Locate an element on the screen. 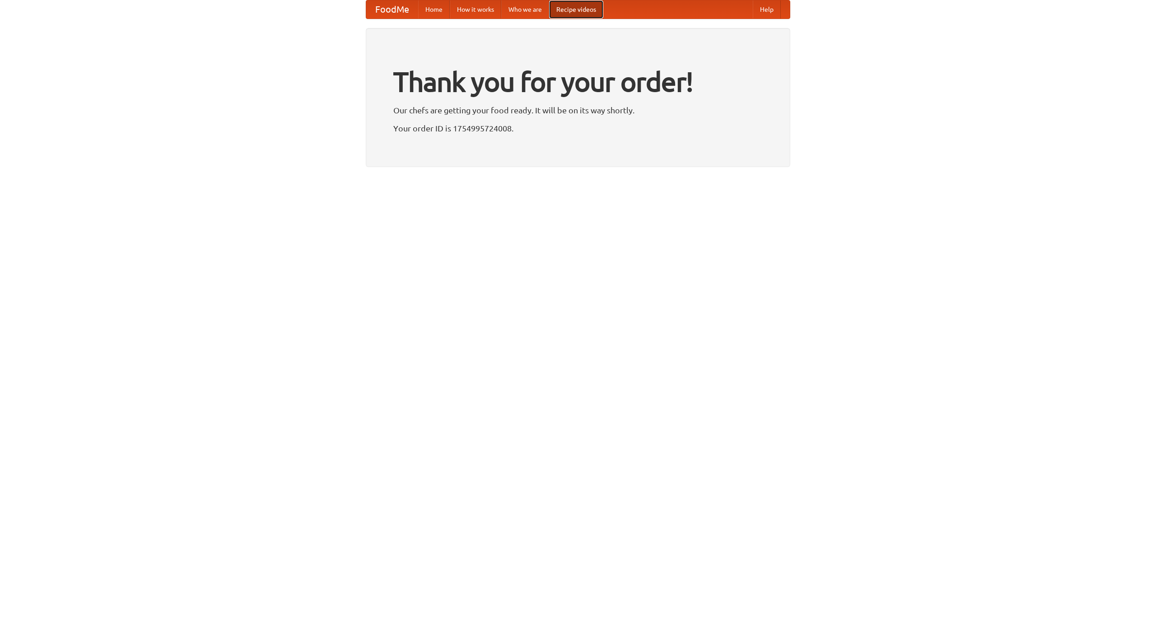 This screenshot has height=639, width=1156. p: Your order ID is 1754995724008. is located at coordinates (578, 128).